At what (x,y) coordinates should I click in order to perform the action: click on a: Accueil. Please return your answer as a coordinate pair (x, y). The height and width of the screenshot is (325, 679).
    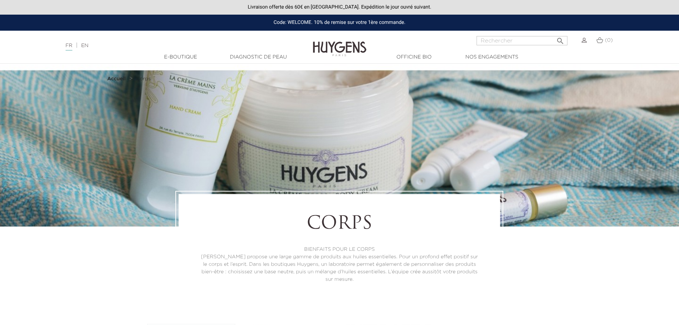
    Looking at the image, I should click on (117, 79).